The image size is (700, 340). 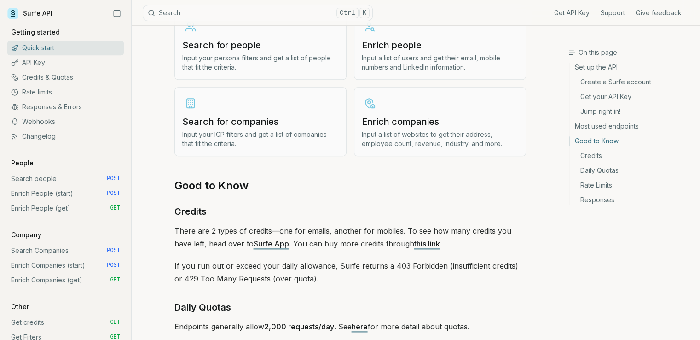 I want to click on a: Responses & Errors, so click(x=65, y=107).